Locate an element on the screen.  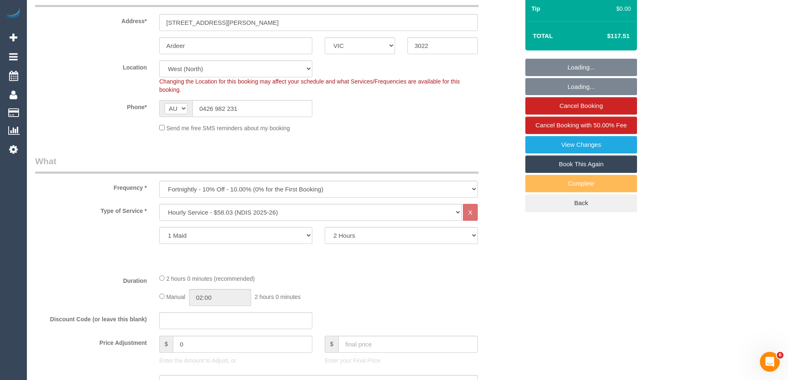
input: Suburb* is located at coordinates (236, 46).